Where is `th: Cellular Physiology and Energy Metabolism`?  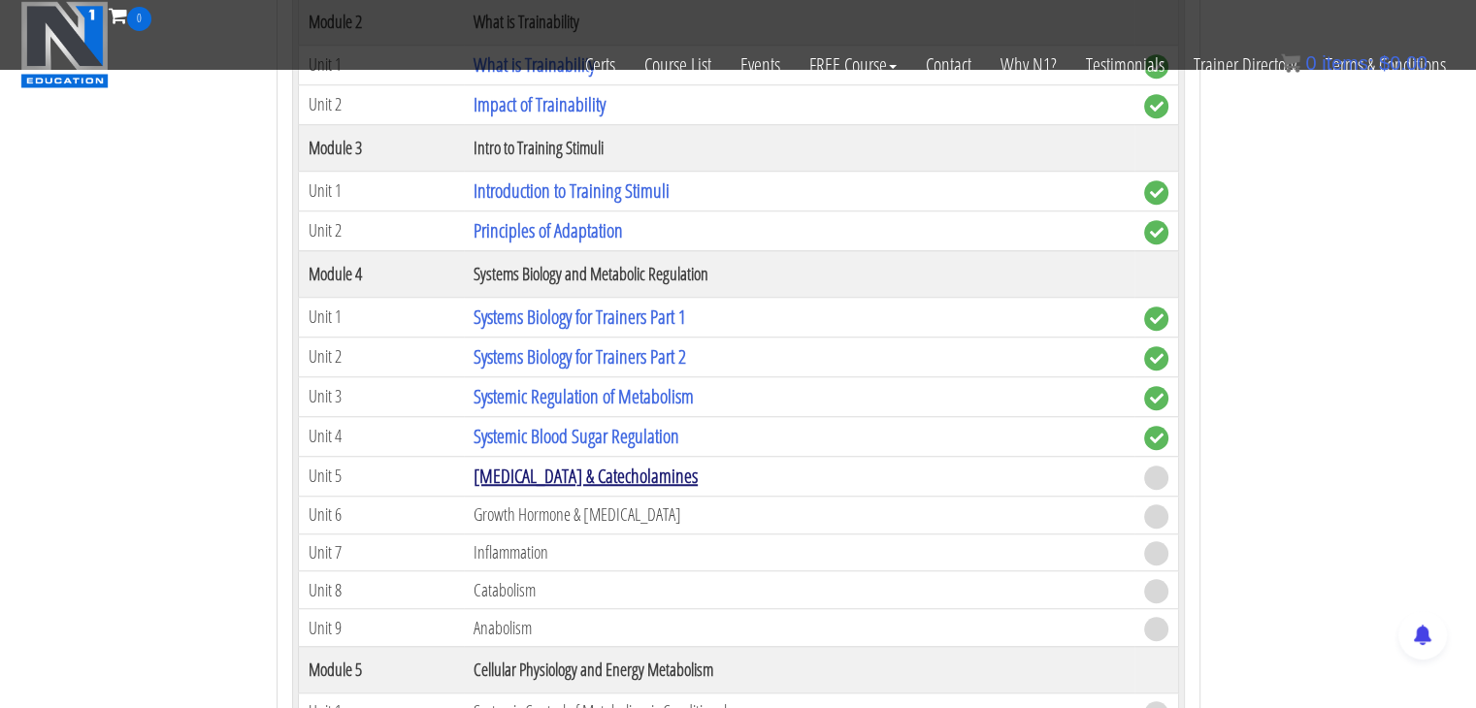
th: Cellular Physiology and Energy Metabolism is located at coordinates (798, 669).